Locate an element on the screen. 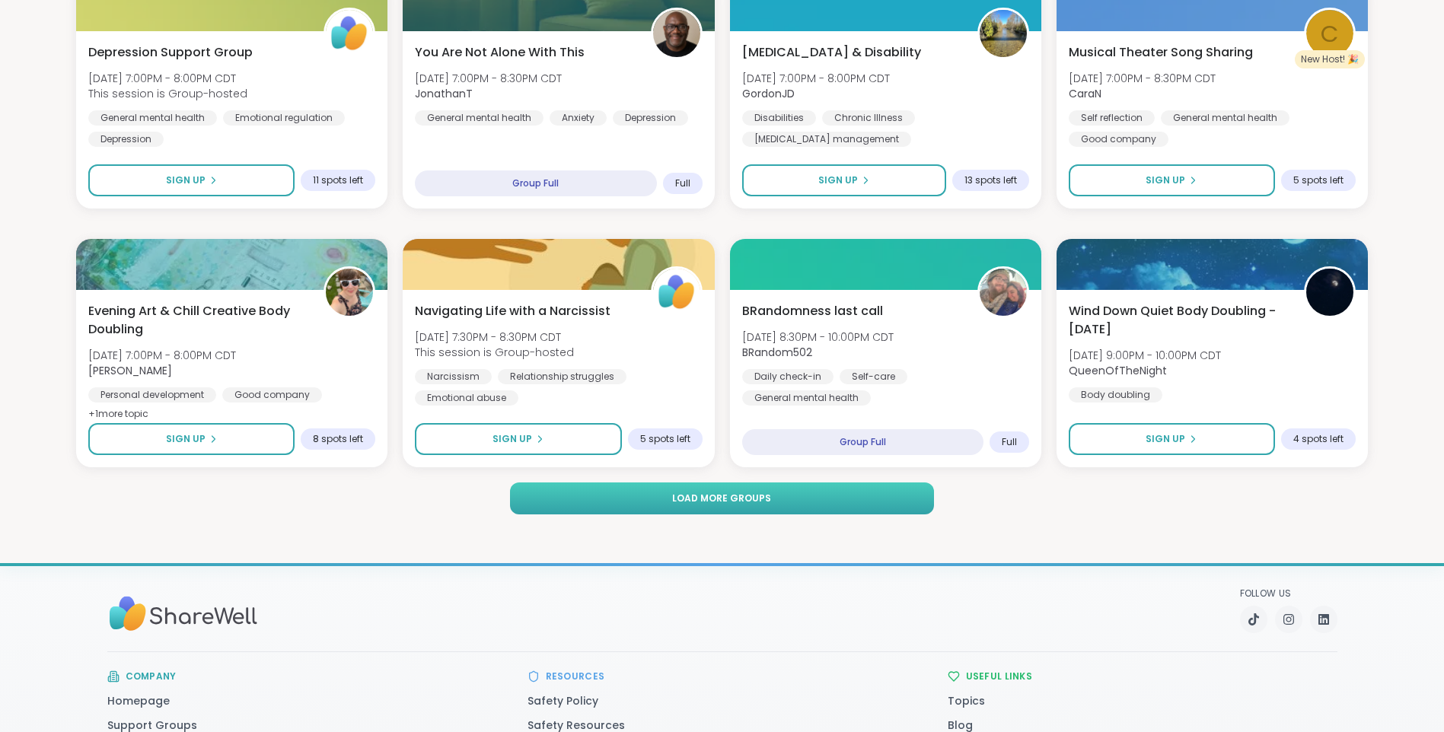 This screenshot has width=1444, height=732. div: Narcissism is located at coordinates (453, 377).